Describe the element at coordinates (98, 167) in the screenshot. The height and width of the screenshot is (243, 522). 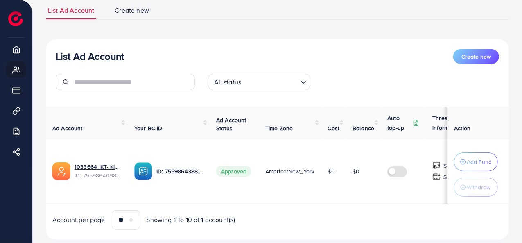
I see `a: 1033664_KT- Kin Treasures_1760168239079` at that location.